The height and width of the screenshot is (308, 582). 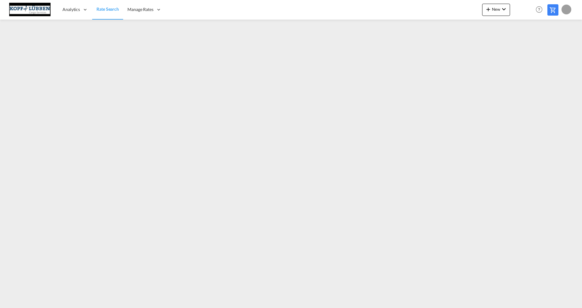 What do you see at coordinates (30, 9) in the screenshot?
I see `img: 25cf3bb0aafc11ee9c4fdbd399af7748.JPG` at bounding box center [30, 9].